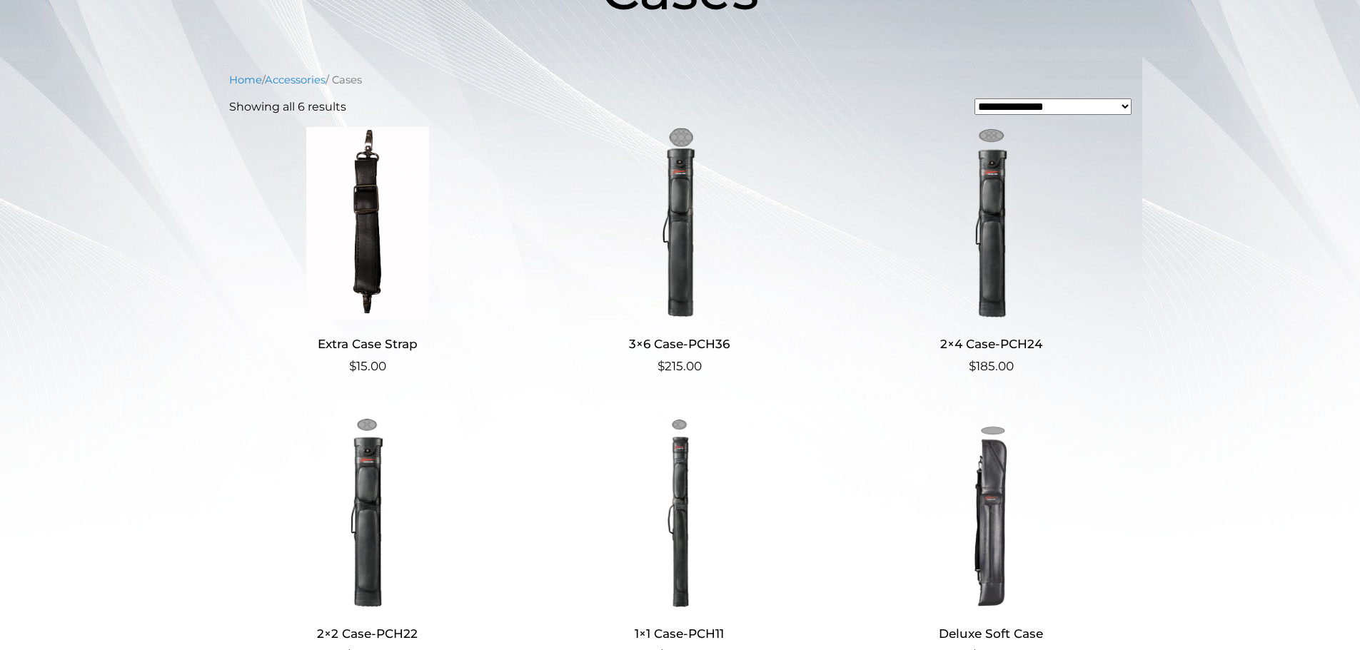  Describe the element at coordinates (1053, 106) in the screenshot. I see `select: Shop order` at that location.